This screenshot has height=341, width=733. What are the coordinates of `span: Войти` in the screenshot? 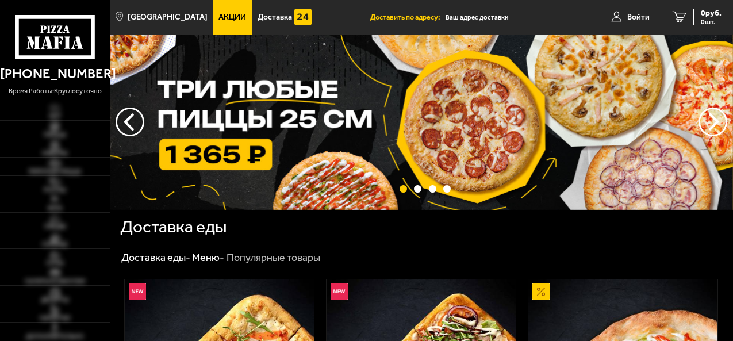 It's located at (638, 17).